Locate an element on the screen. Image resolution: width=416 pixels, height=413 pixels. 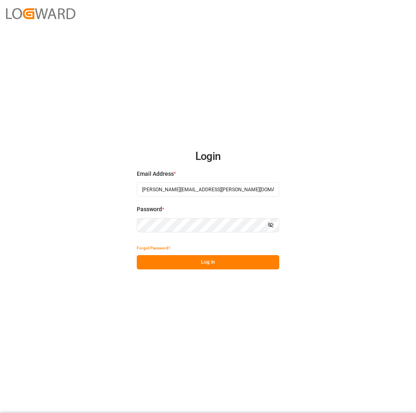
button: Log In is located at coordinates (208, 262).